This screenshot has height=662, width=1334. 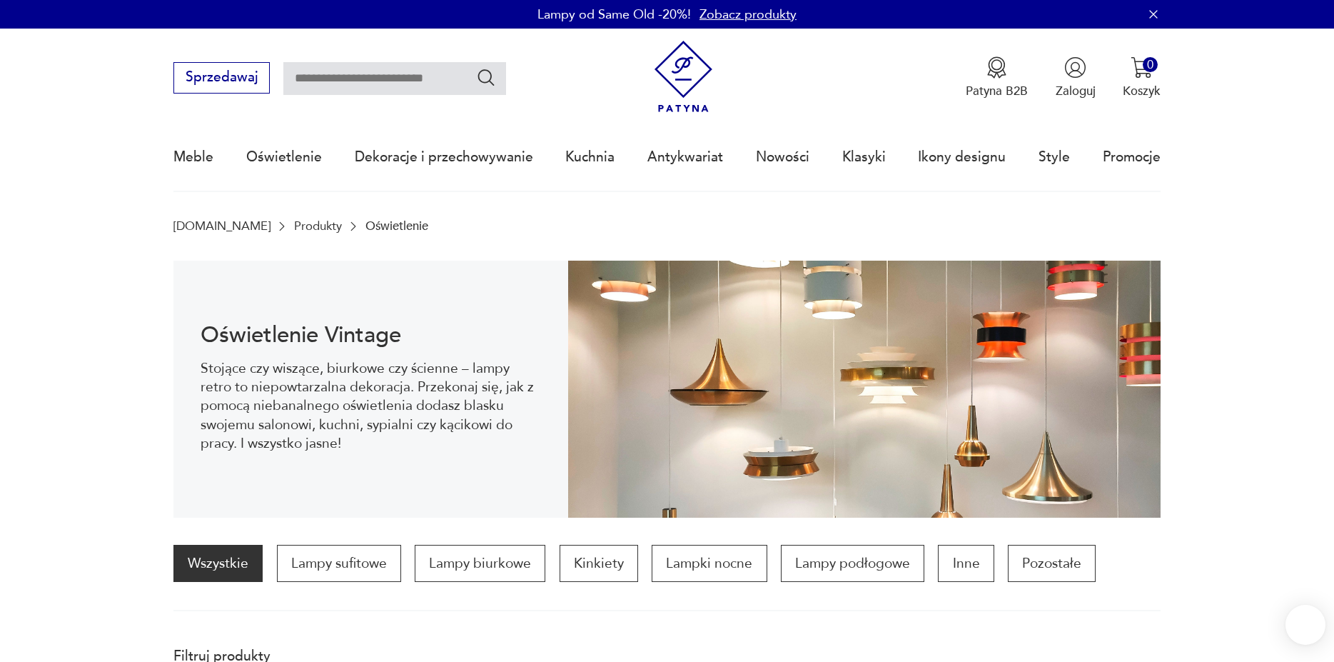 What do you see at coordinates (996, 78) in the screenshot?
I see `a: Ikona medaluPatyna B2B` at bounding box center [996, 78].